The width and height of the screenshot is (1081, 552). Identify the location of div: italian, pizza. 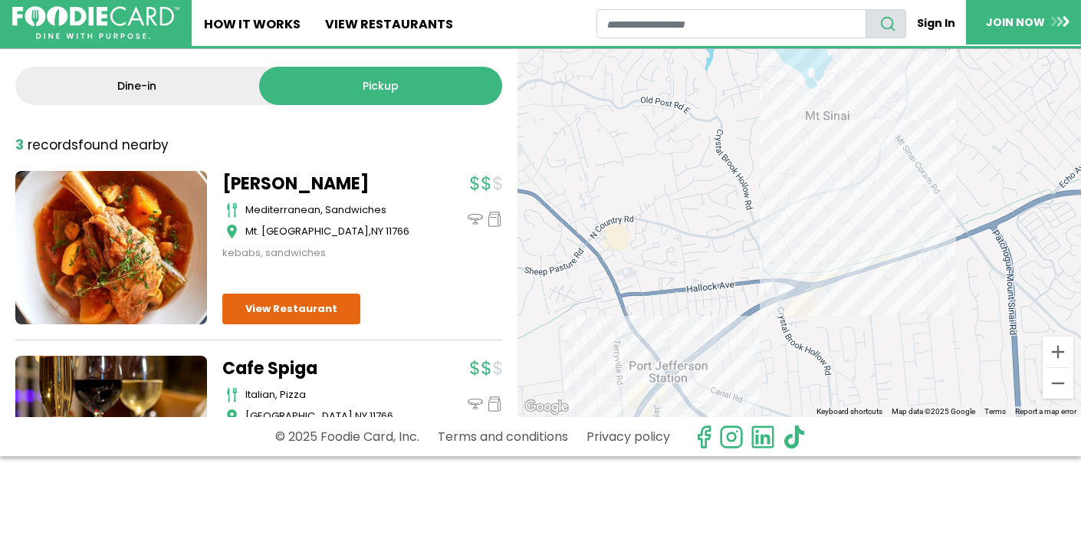
(330, 395).